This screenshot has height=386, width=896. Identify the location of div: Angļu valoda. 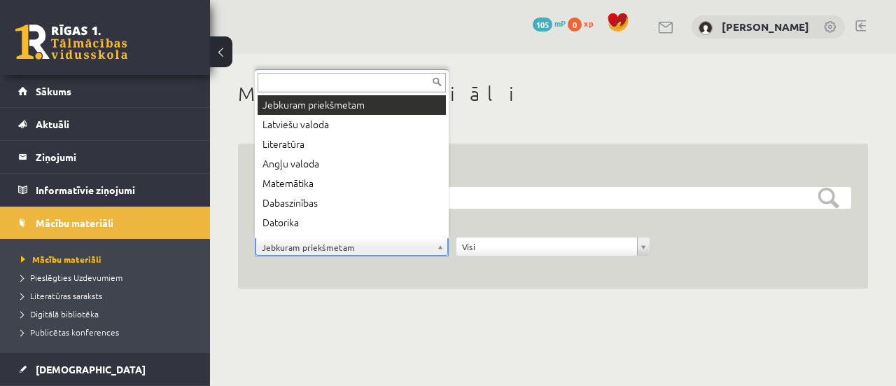
(352, 164).